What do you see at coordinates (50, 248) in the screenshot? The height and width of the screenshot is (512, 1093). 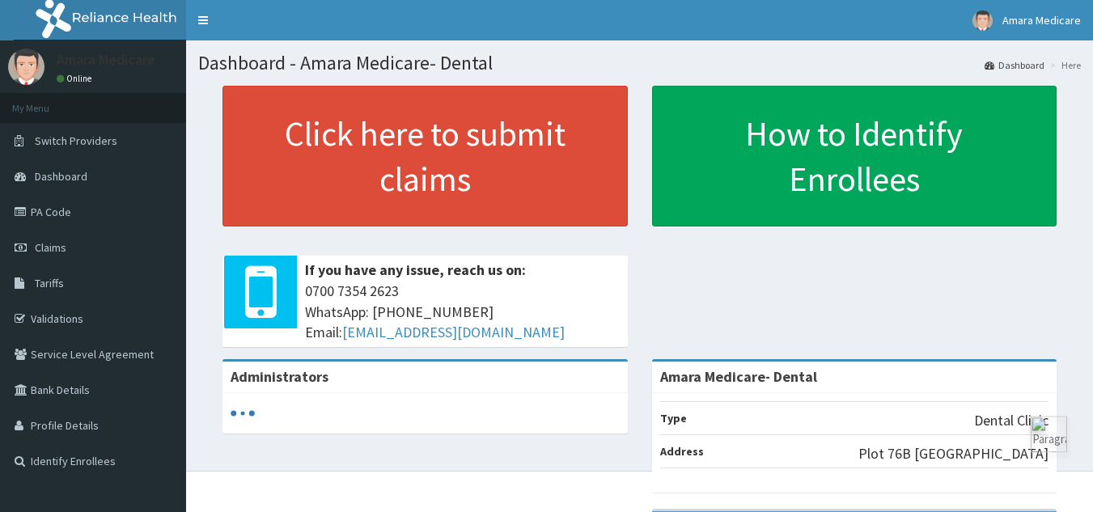 I see `span: Claims` at bounding box center [50, 248].